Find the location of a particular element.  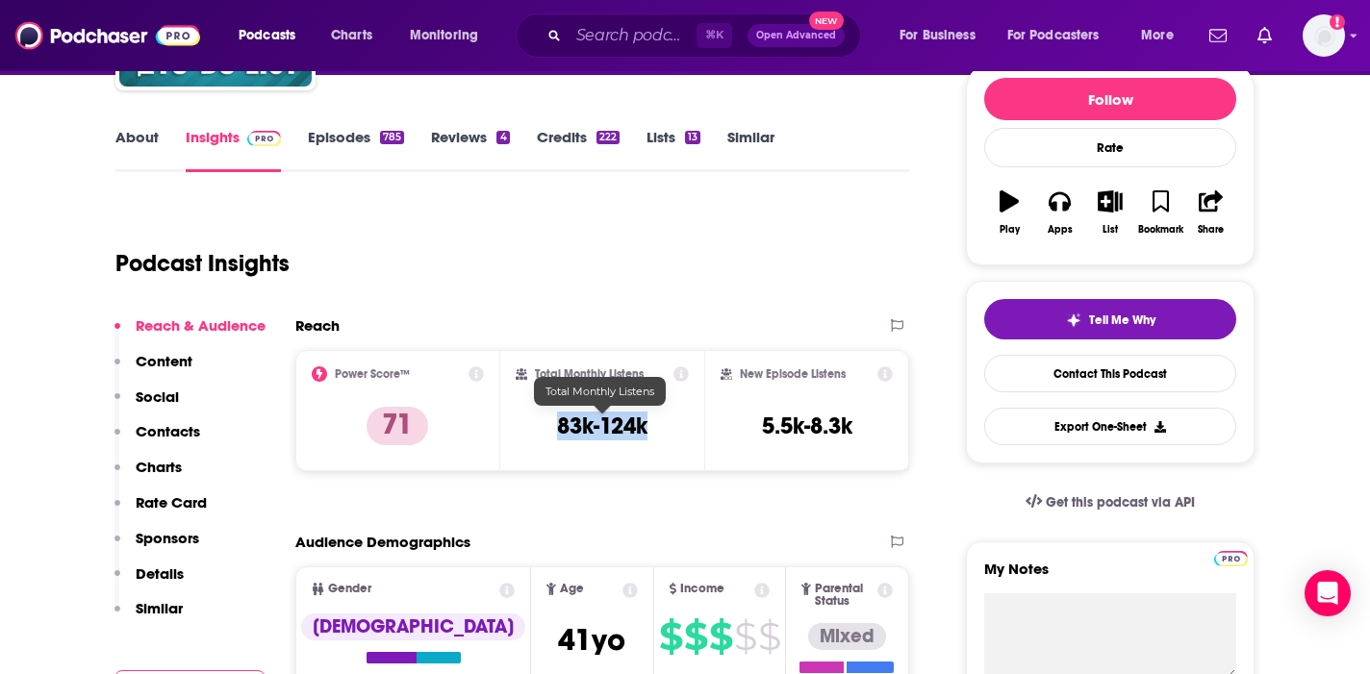

div: Rate is located at coordinates (1110, 147).